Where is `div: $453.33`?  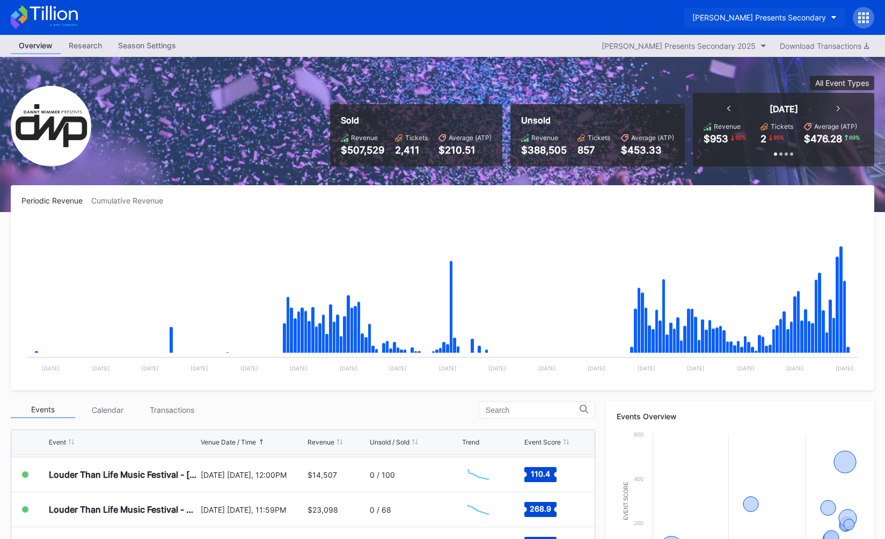
div: $453.33 is located at coordinates (647, 150).